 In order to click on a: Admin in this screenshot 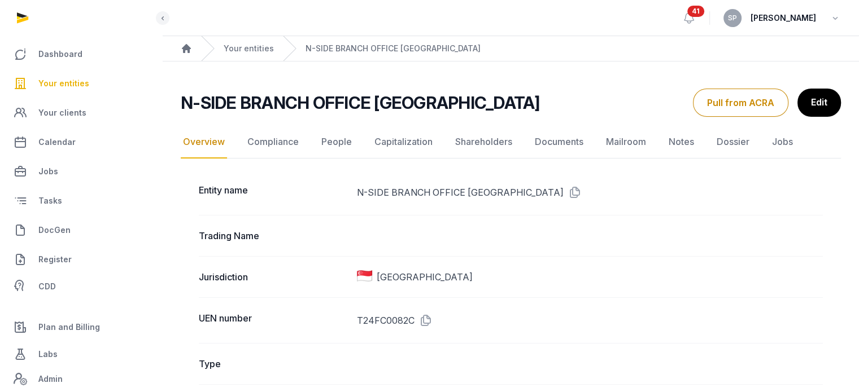, I will do `click(81, 379)`.